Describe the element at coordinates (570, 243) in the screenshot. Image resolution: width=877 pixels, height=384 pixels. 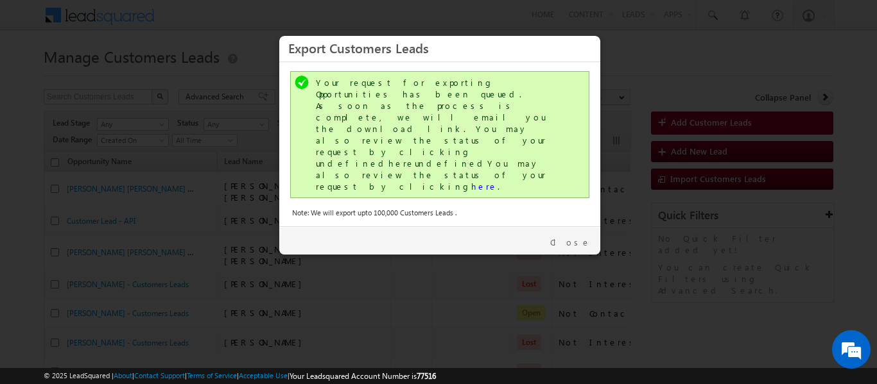
I see `a: Close` at that location.